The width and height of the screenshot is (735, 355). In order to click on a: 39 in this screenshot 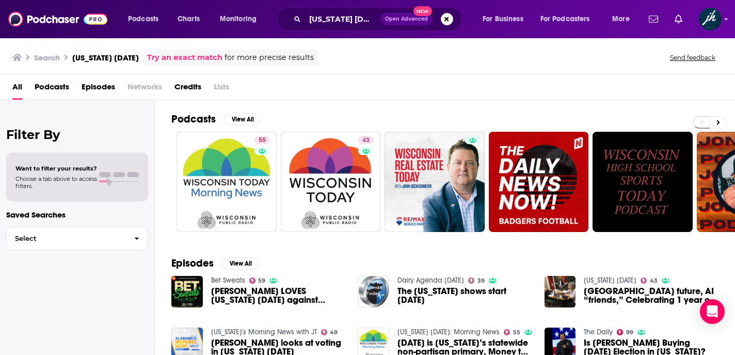, I will do `click(477, 280)`.